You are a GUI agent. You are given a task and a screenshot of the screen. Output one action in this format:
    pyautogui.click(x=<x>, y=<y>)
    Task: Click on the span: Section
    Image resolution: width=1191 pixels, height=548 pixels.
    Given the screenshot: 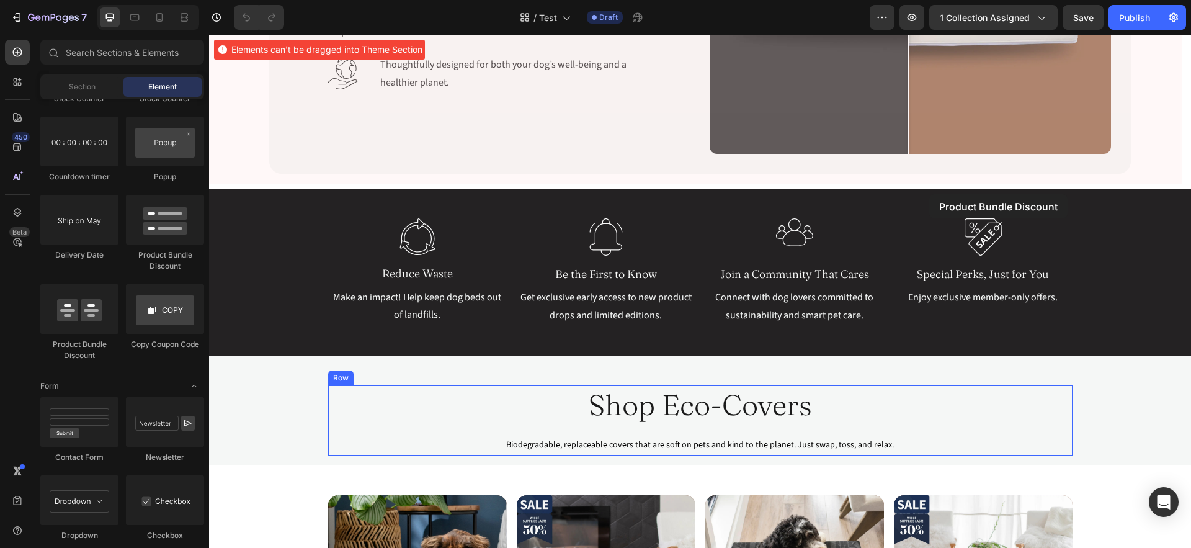 What is the action you would take?
    pyautogui.click(x=82, y=87)
    